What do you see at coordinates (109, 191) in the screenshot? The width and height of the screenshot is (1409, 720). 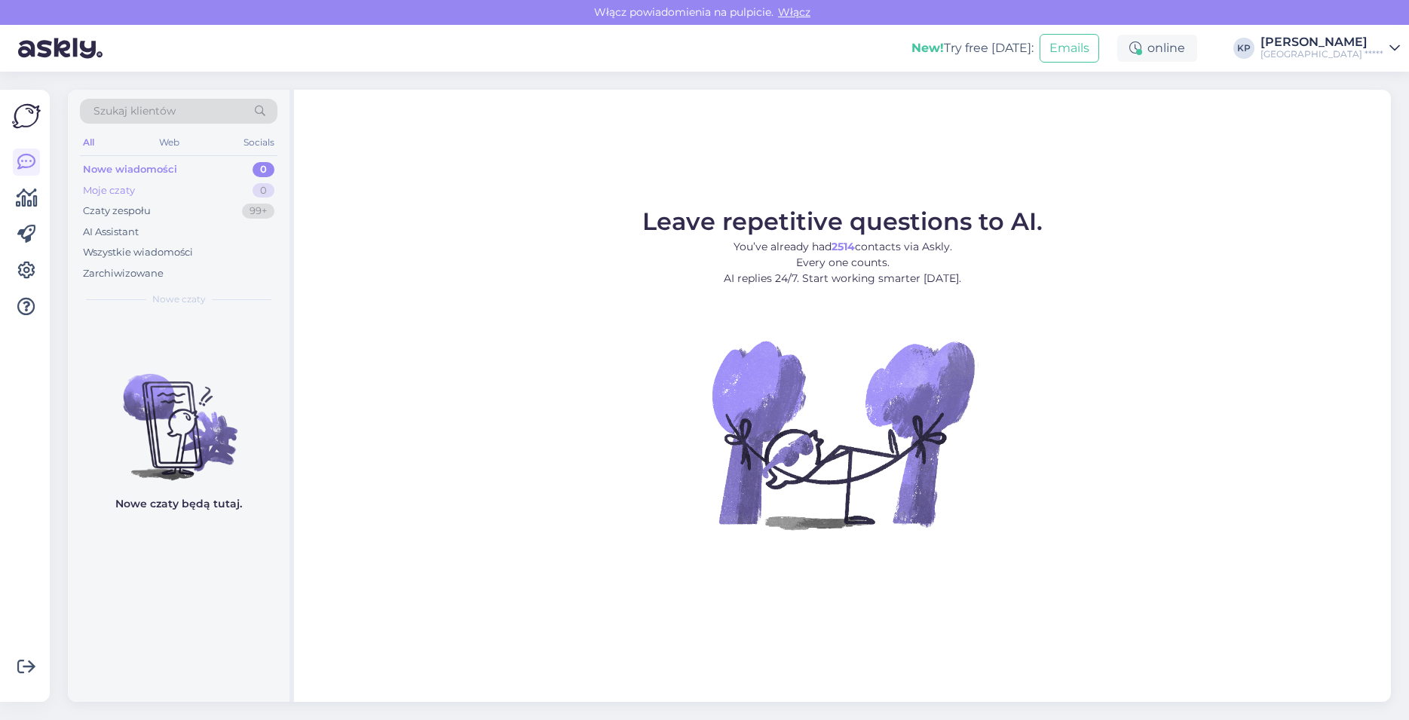 I see `div: Moje czaty` at bounding box center [109, 191].